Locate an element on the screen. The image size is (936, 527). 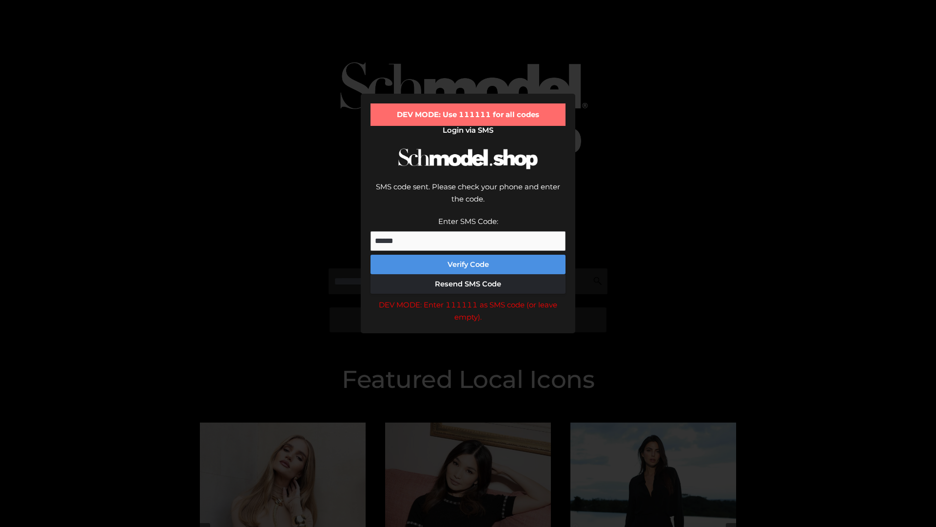
button: Resend SMS Code is located at coordinates (468, 284).